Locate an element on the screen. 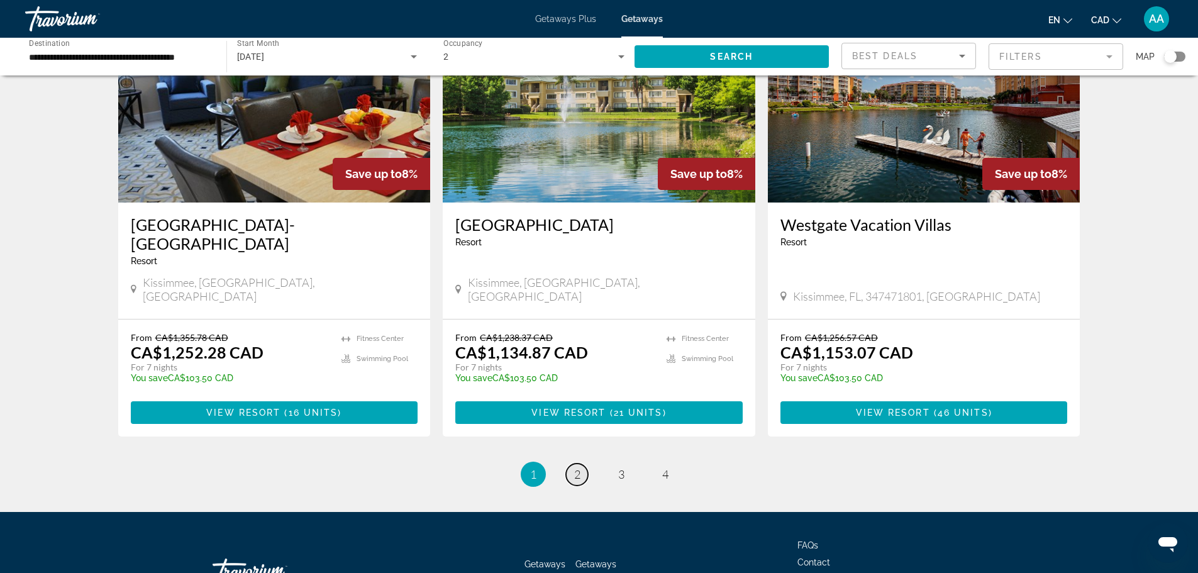  span: Getaways Plus is located at coordinates (565, 19).